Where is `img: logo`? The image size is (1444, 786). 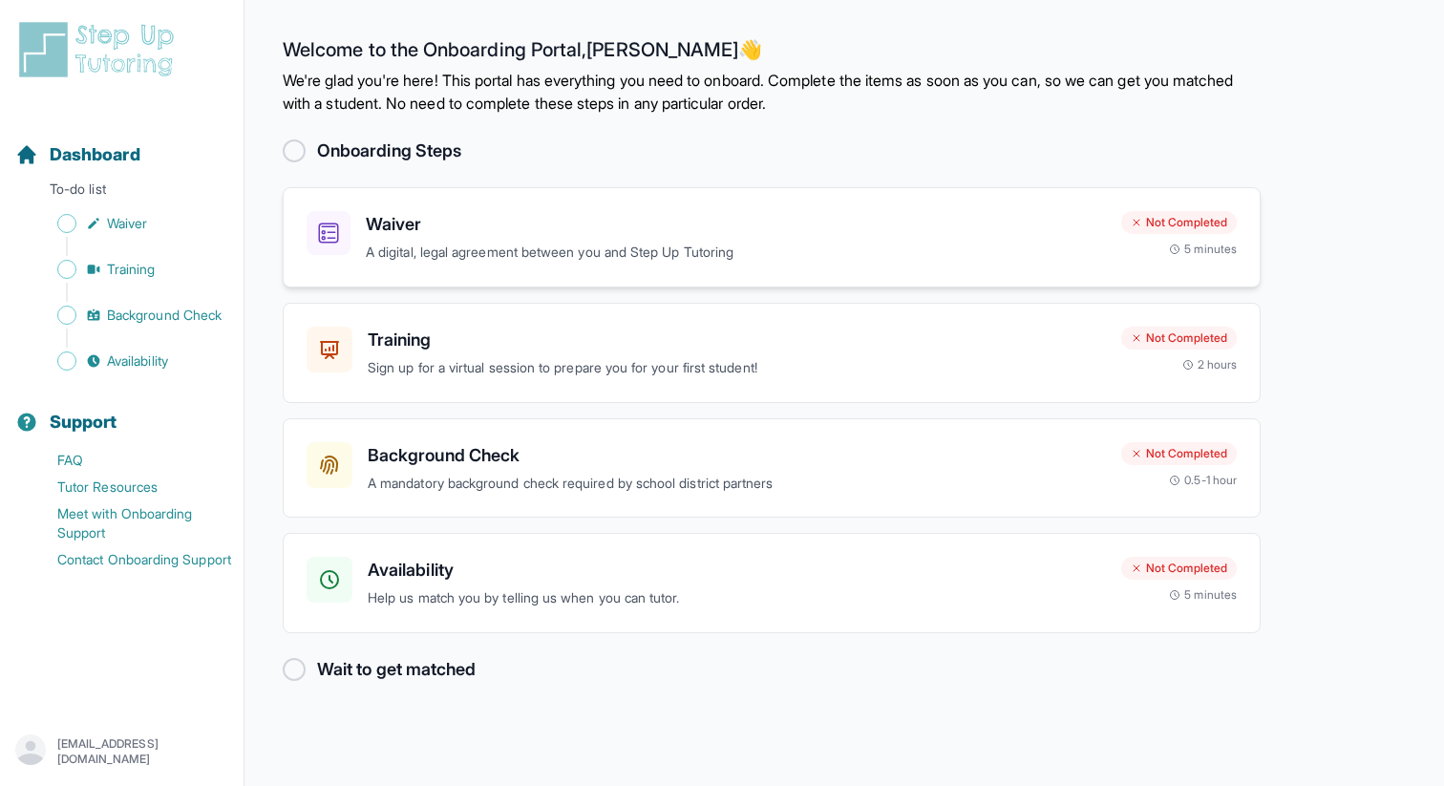 img: logo is located at coordinates (100, 50).